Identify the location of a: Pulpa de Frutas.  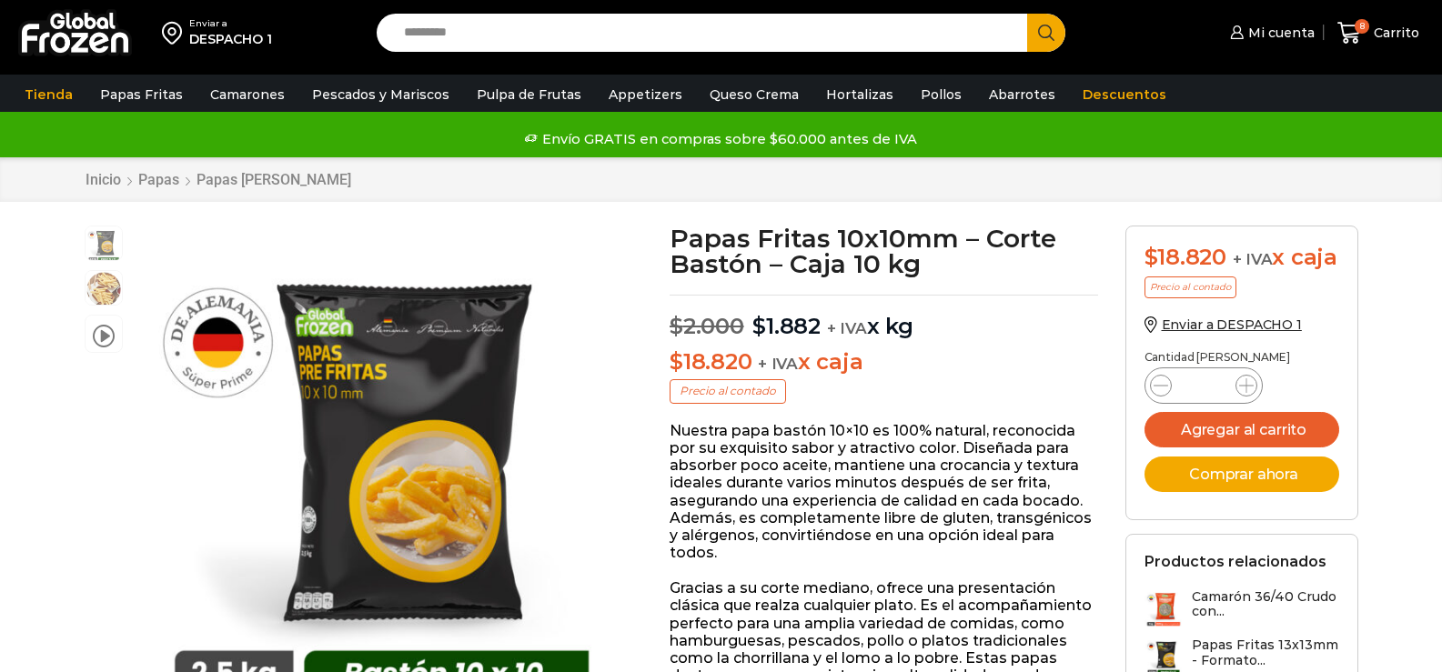
(528, 95).